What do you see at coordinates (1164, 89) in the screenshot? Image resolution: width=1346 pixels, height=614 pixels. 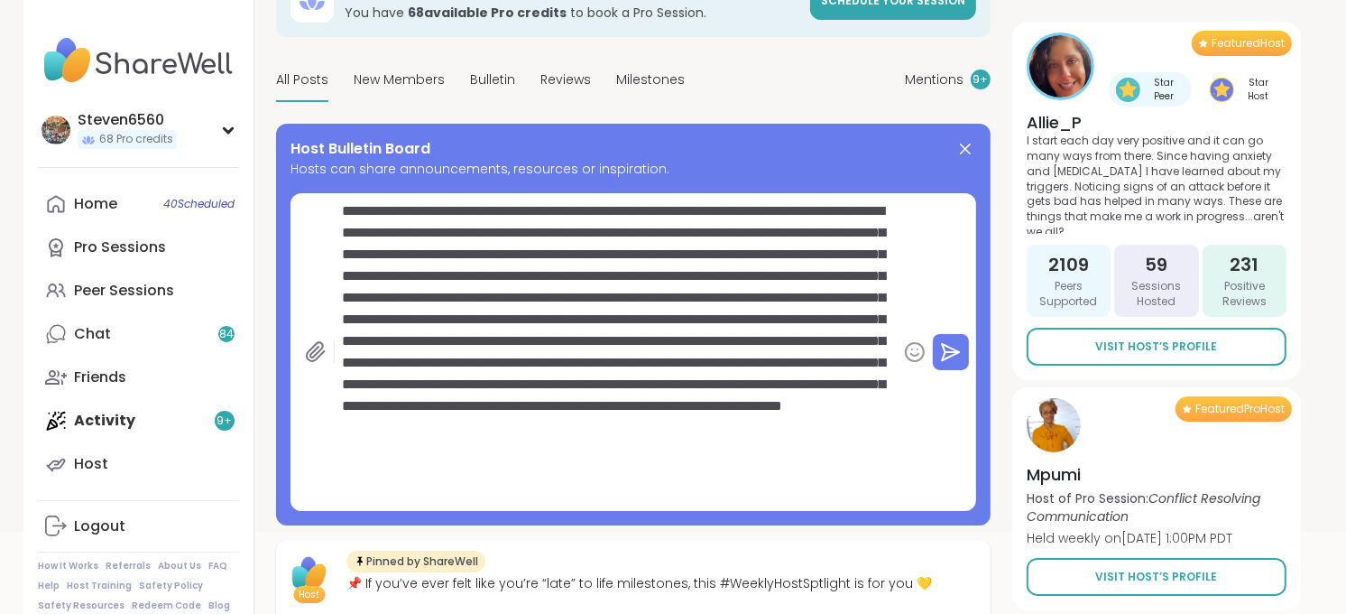 I see `span: Star Peer` at bounding box center [1164, 89].